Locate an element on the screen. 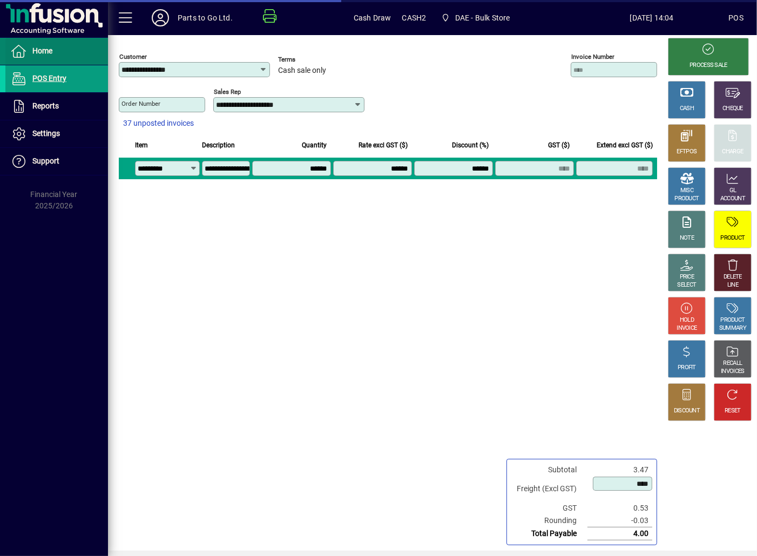 The height and width of the screenshot is (556, 757). span: GST ($) is located at coordinates (559, 145).